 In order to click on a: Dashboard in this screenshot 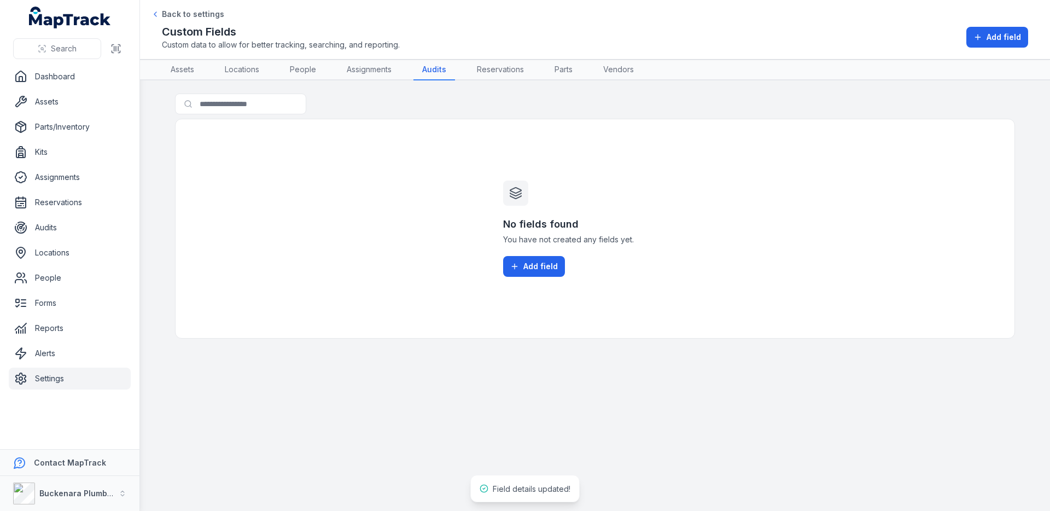, I will do `click(69, 77)`.